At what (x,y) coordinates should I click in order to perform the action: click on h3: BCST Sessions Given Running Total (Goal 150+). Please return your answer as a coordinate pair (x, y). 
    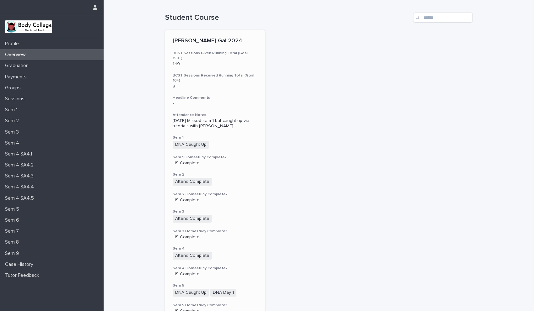
    Looking at the image, I should click on (215, 56).